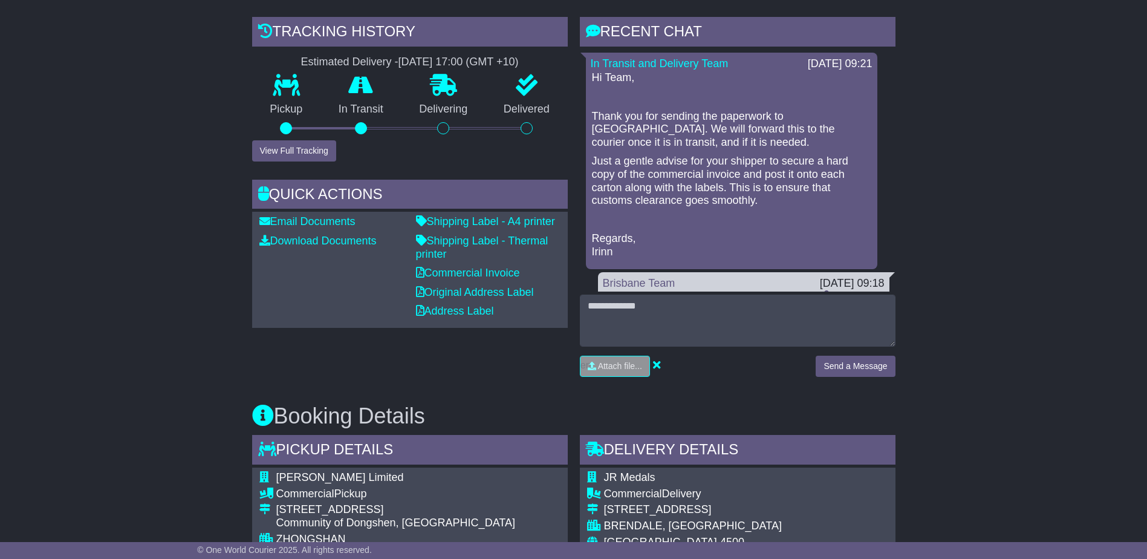 The width and height of the screenshot is (1147, 559). Describe the element at coordinates (307, 221) in the screenshot. I see `a: Email Documents` at that location.